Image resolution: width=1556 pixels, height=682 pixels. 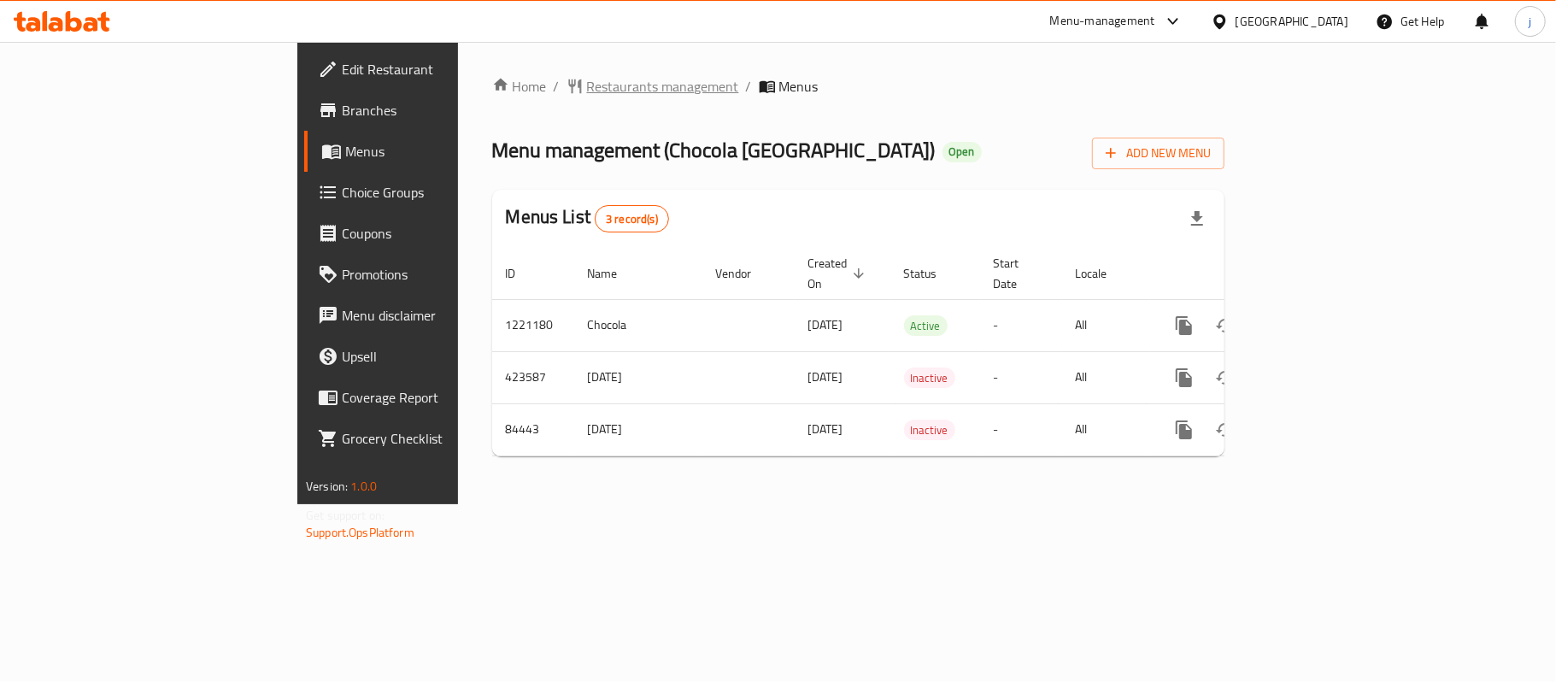 I want to click on span: Status, so click(x=931, y=273).